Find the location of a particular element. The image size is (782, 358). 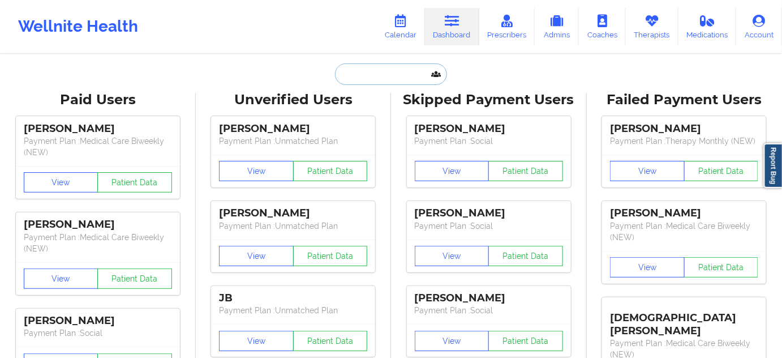

a: Account is located at coordinates (759, 27).